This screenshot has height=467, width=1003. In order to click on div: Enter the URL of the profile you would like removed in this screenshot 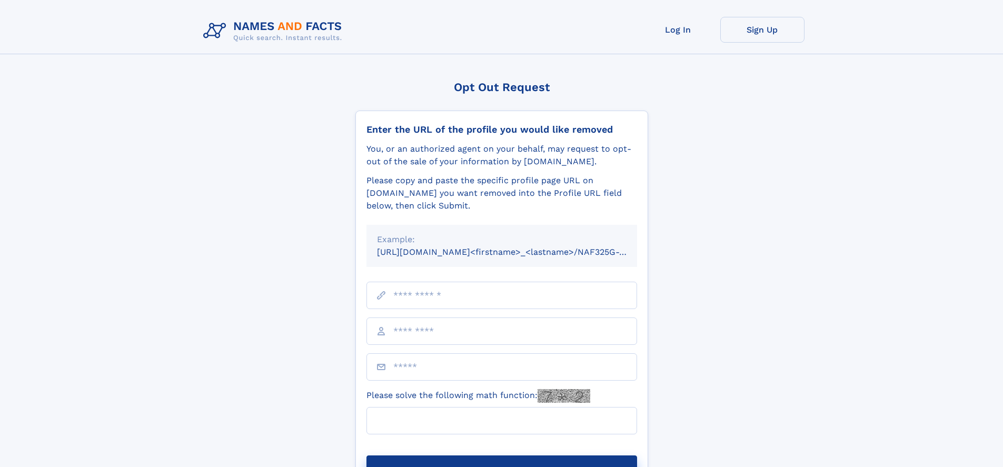, I will do `click(502, 130)`.